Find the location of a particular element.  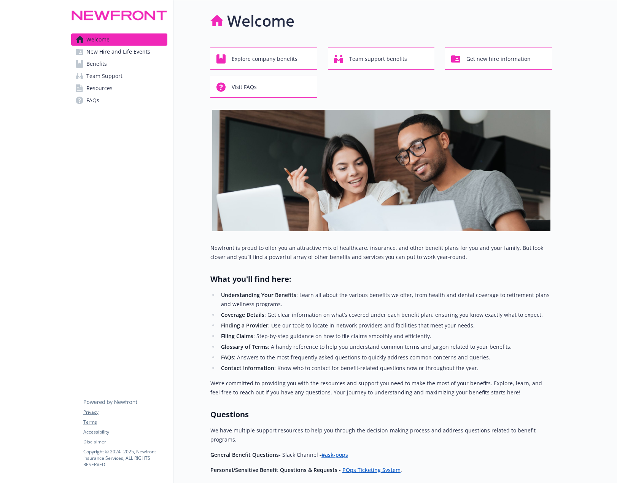

a: Accessibility is located at coordinates (125, 432).